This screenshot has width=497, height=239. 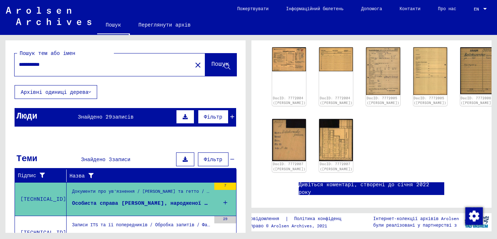 I want to click on font: Політика конфіденційності, so click(x=327, y=218).